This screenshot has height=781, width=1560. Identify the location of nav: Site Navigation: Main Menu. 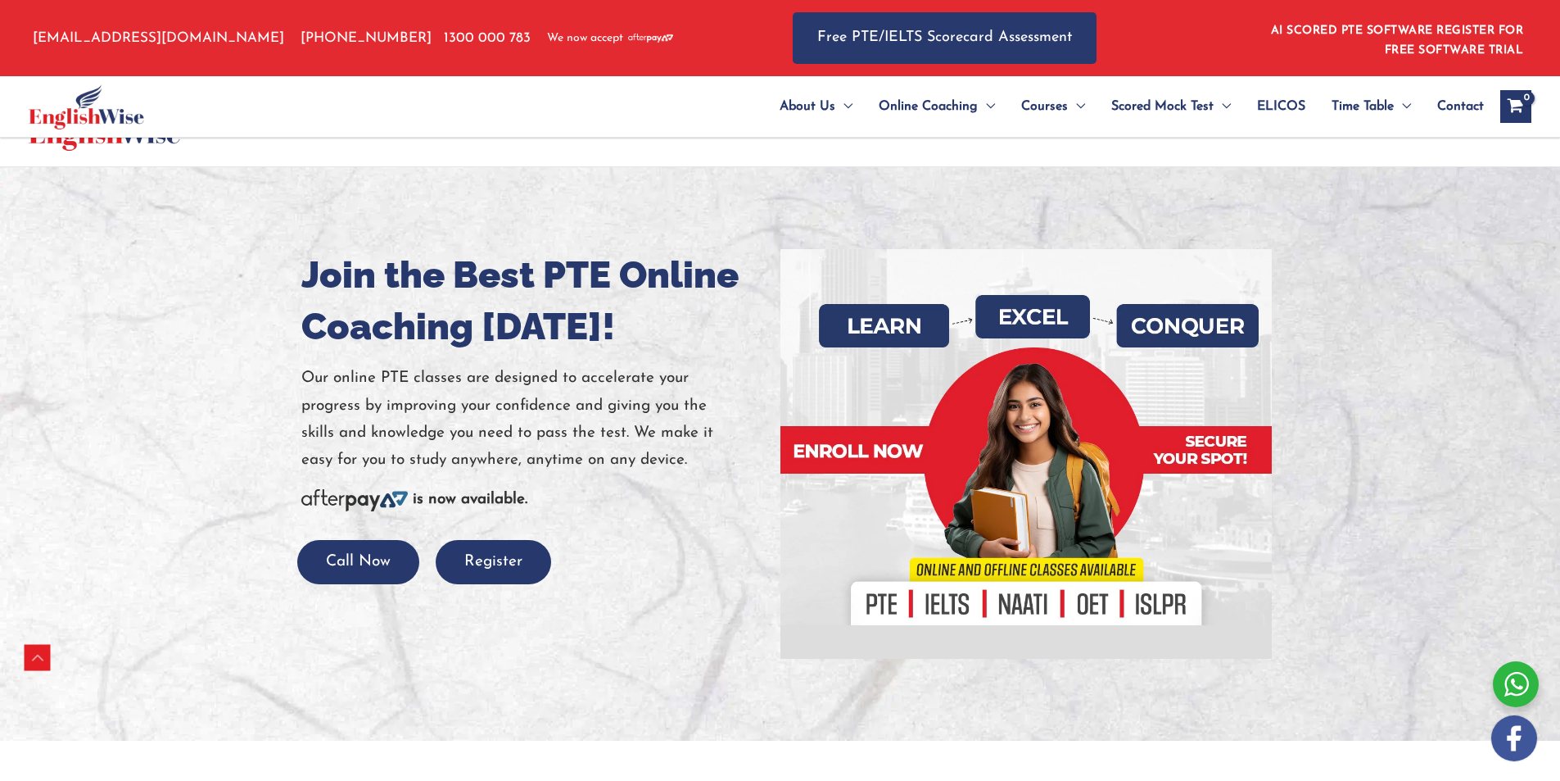
(1112, 106).